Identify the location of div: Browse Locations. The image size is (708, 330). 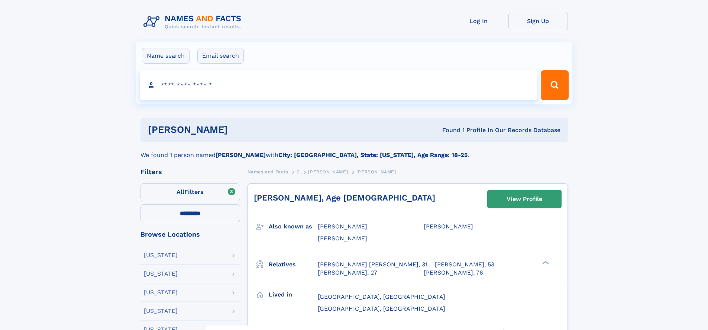
(190, 234).